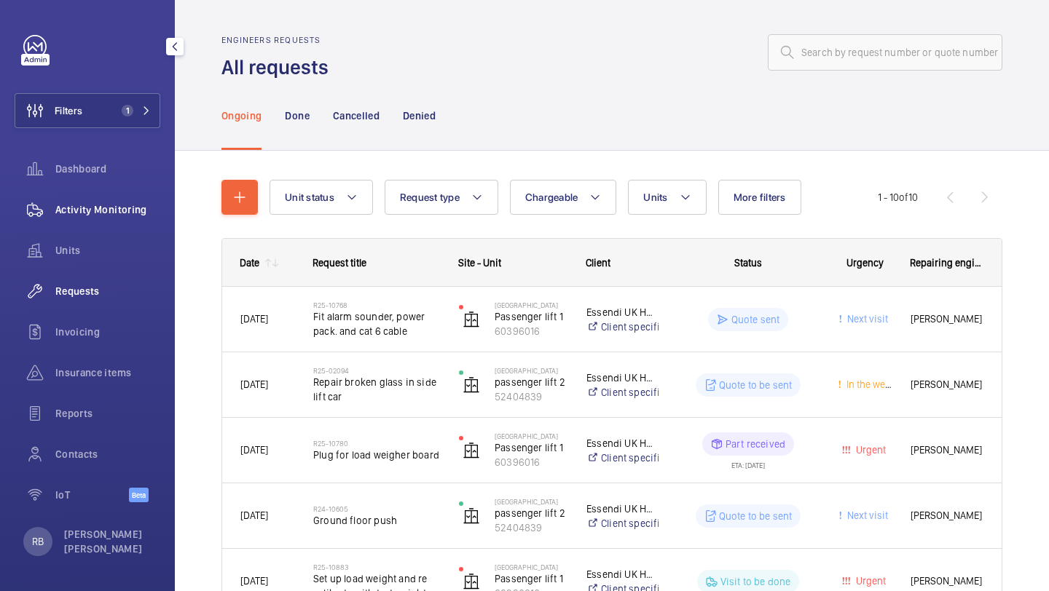 The image size is (1049, 591). I want to click on span: Plug for load weigher board, so click(377, 455).